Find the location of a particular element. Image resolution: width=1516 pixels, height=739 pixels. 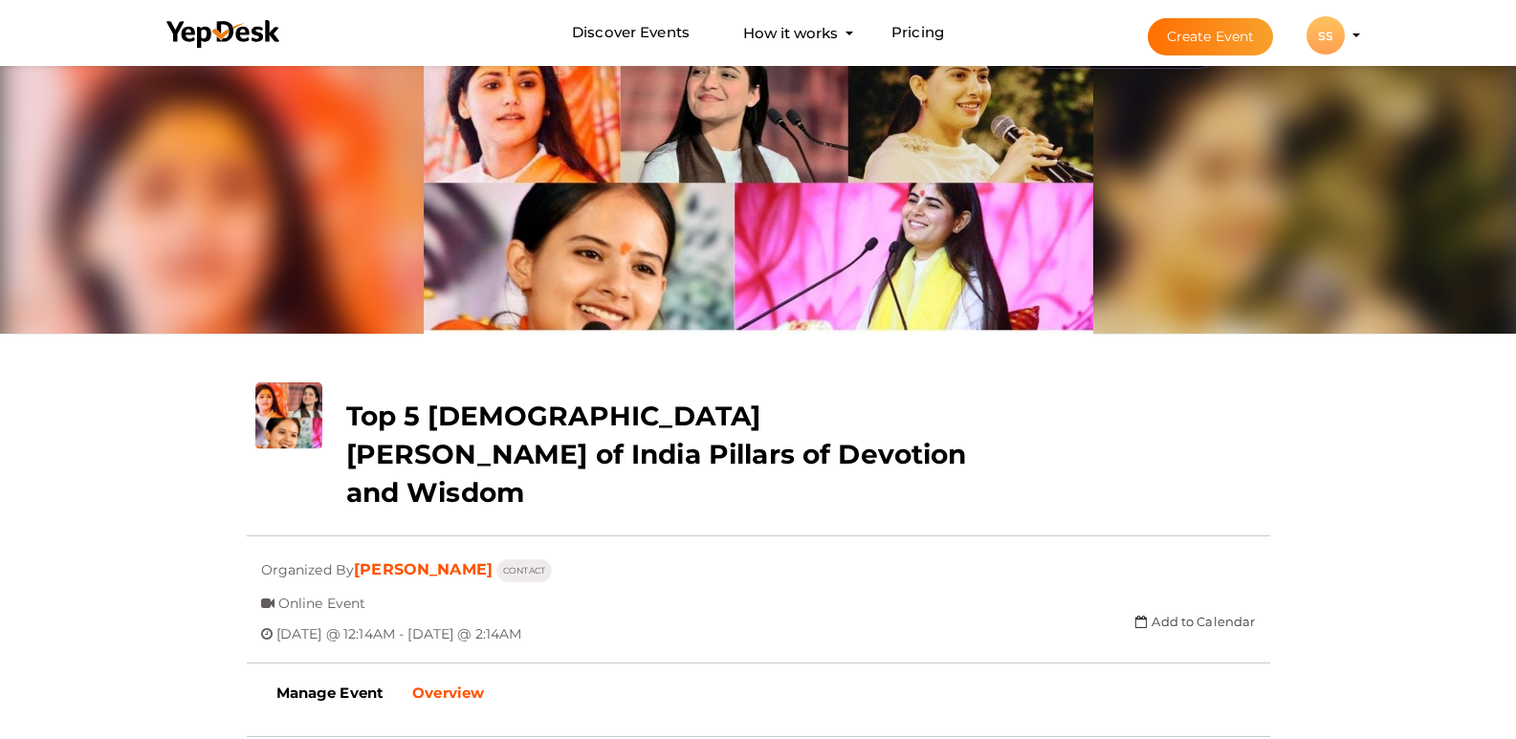

a: Pricing is located at coordinates (917, 33).